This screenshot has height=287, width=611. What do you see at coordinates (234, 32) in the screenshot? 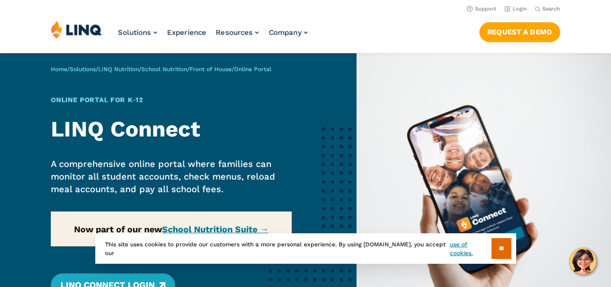
I see `span: Resources` at bounding box center [234, 32].